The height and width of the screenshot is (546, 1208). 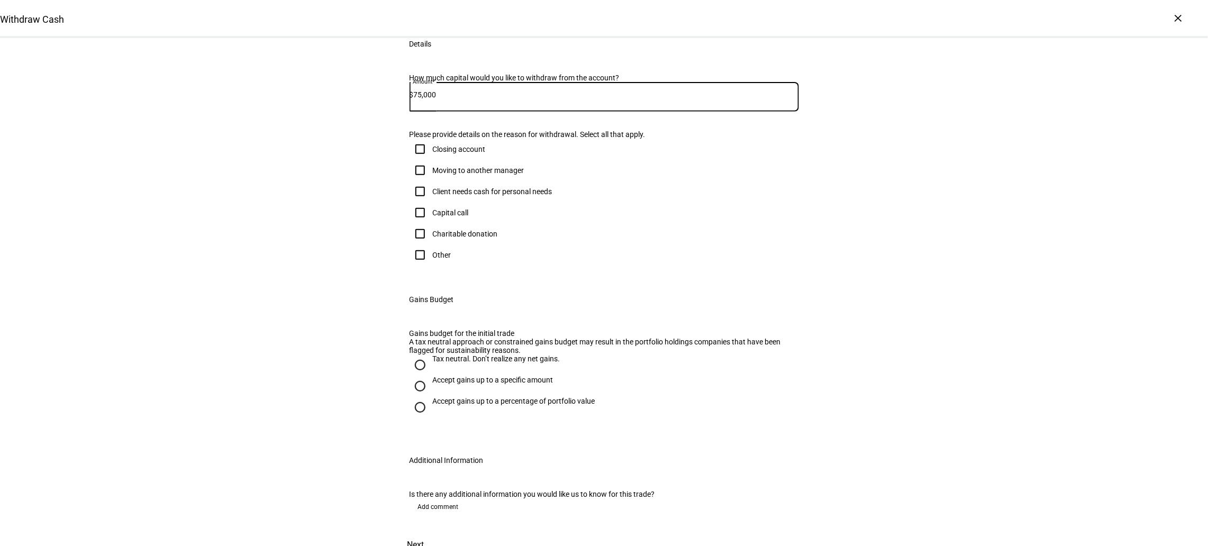 I want to click on div: Tax neutral. Don’t realize any net gains., so click(x=496, y=359).